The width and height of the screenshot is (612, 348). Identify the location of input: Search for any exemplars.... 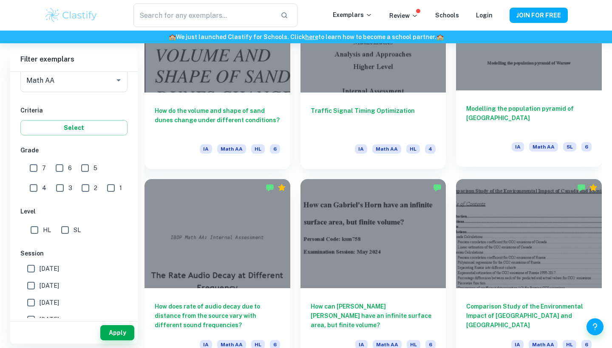
(203, 15).